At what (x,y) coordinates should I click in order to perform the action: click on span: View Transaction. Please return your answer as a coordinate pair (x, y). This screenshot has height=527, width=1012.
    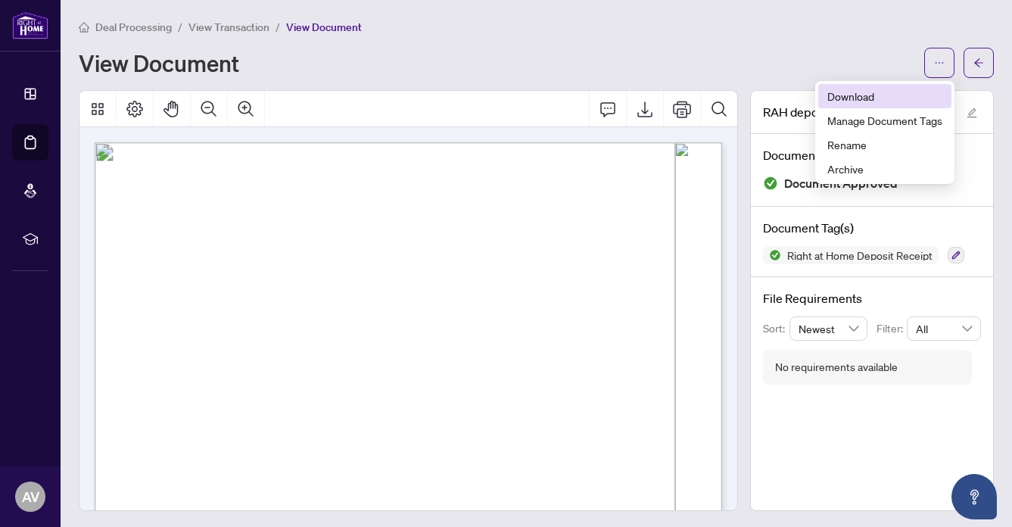
    Looking at the image, I should click on (229, 27).